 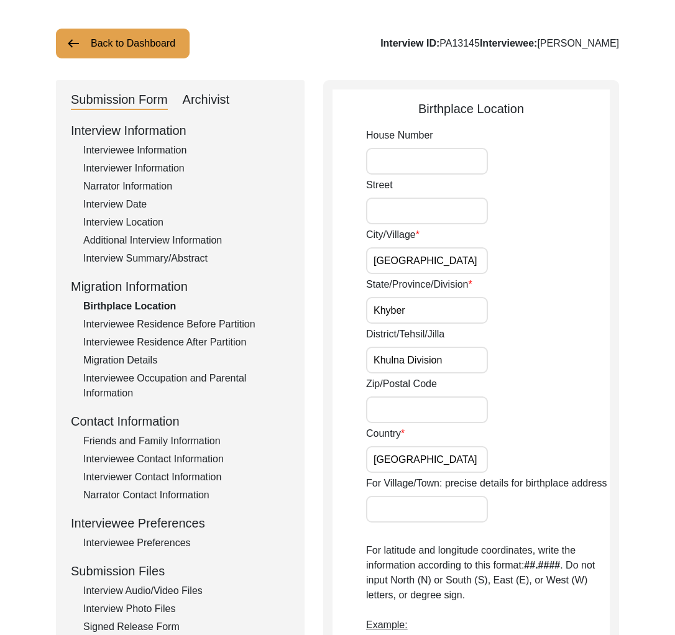 What do you see at coordinates (486, 483) in the screenshot?
I see `label: For Village/Town: precise details for birthplace address` at bounding box center [486, 483].